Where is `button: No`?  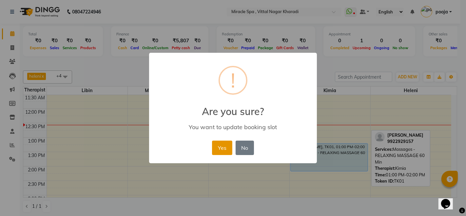 button: No is located at coordinates (245, 148).